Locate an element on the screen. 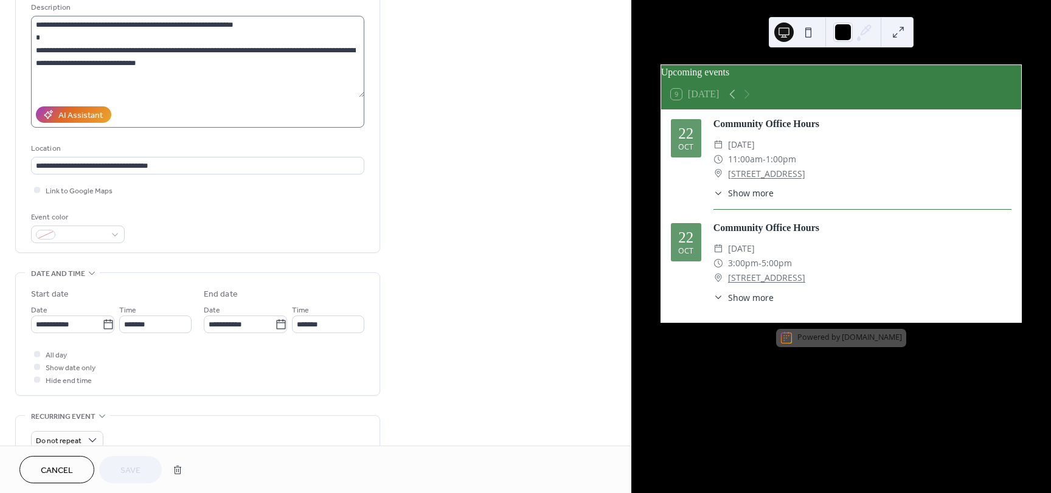  div: Event color is located at coordinates (77, 217).